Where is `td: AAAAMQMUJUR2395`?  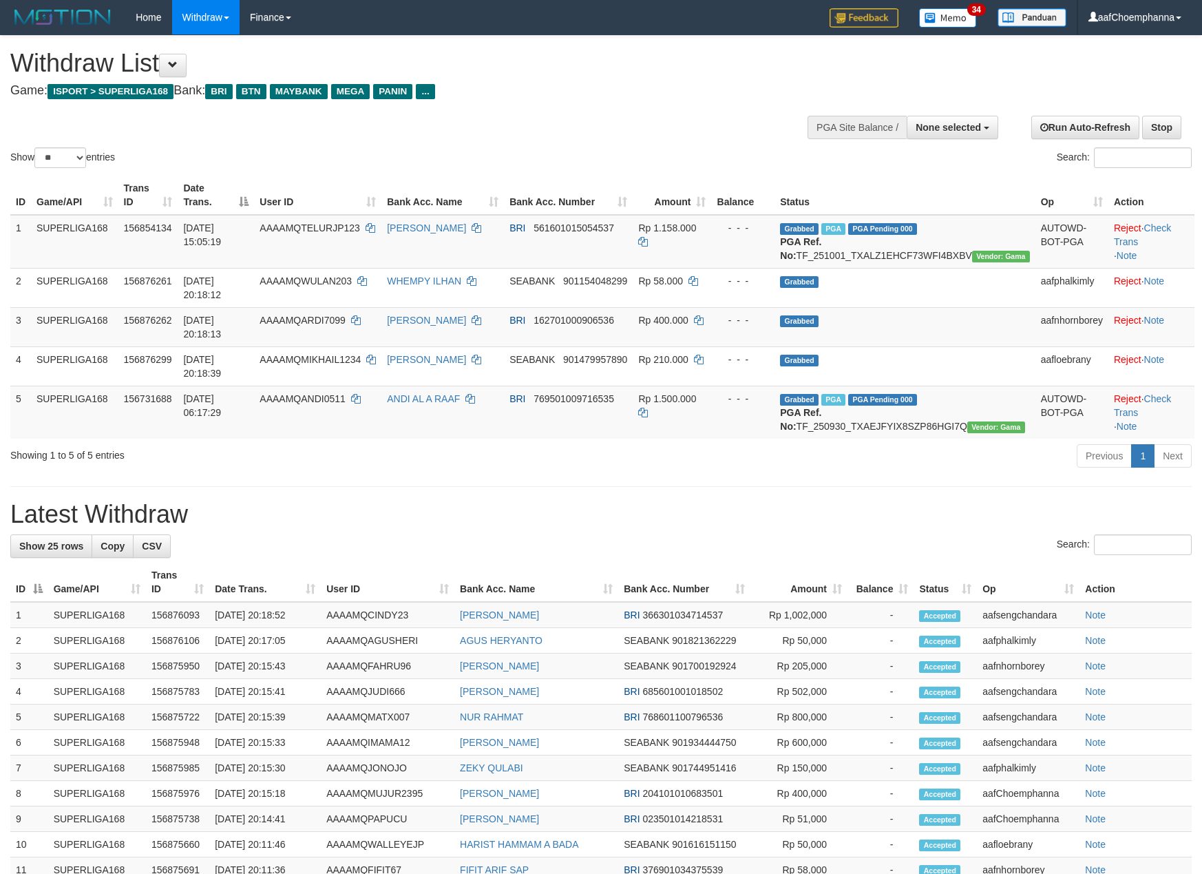
td: AAAAMQMUJUR2395 is located at coordinates (388, 793).